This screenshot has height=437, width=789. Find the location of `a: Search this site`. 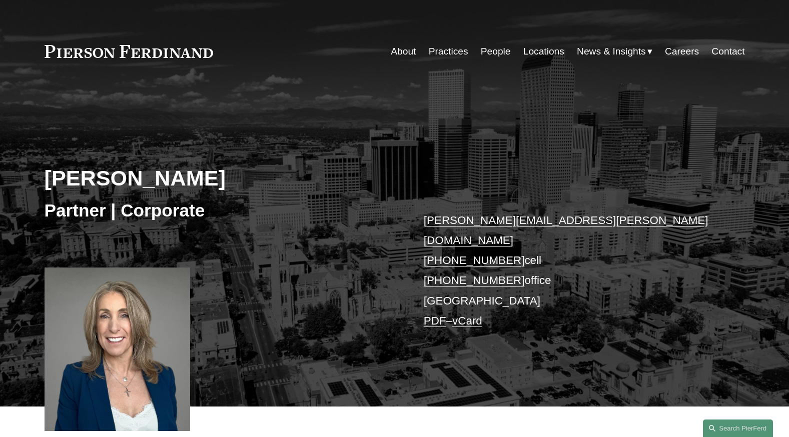

a: Search this site is located at coordinates (738, 428).